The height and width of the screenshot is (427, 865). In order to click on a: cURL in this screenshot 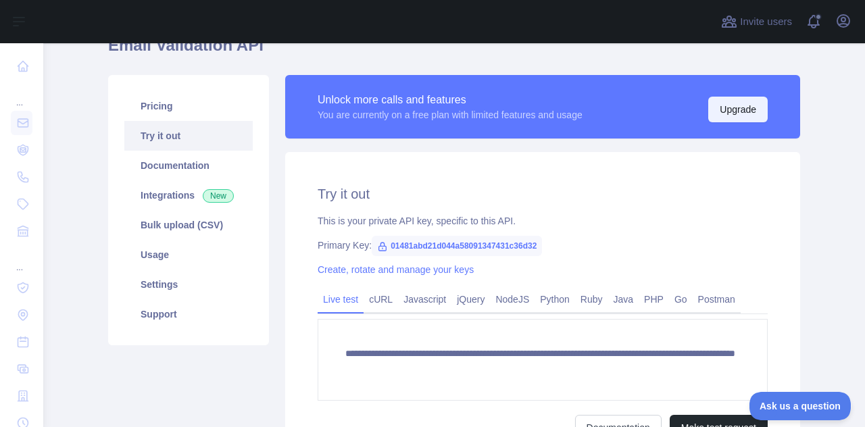, I will do `click(380, 299)`.